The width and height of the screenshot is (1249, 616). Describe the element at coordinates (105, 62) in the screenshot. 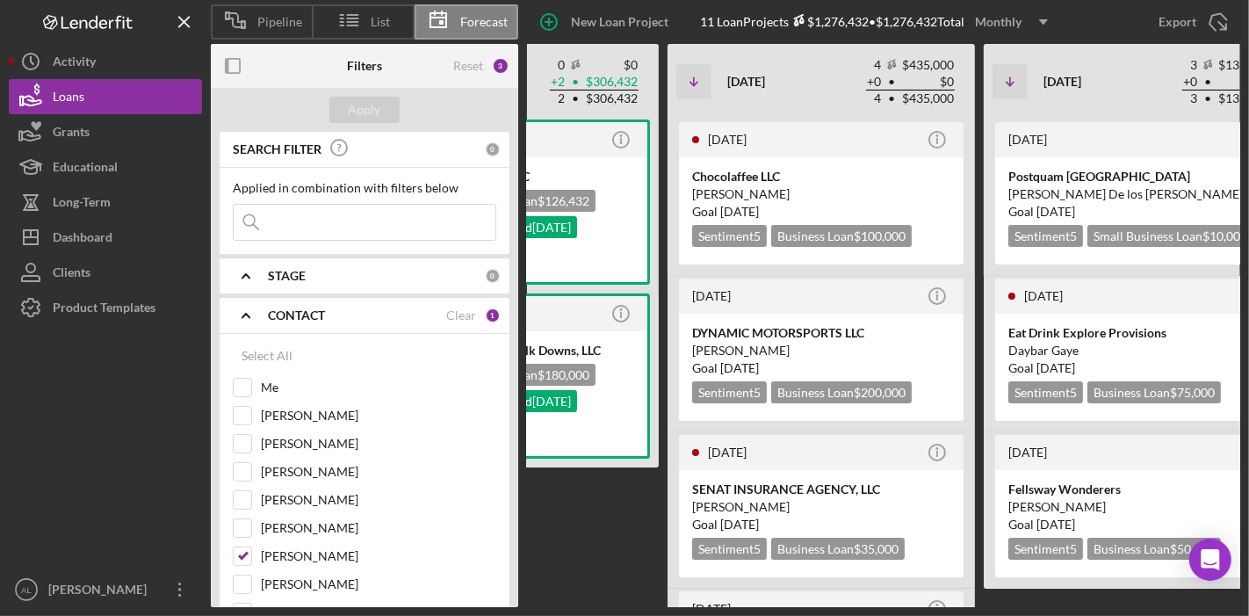

I see `button: Activity` at that location.